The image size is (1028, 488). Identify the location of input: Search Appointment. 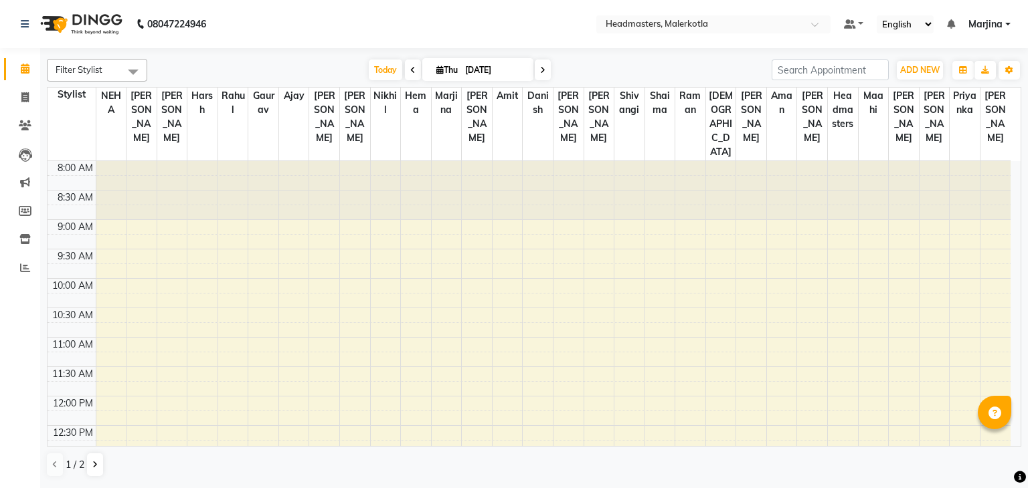
(830, 70).